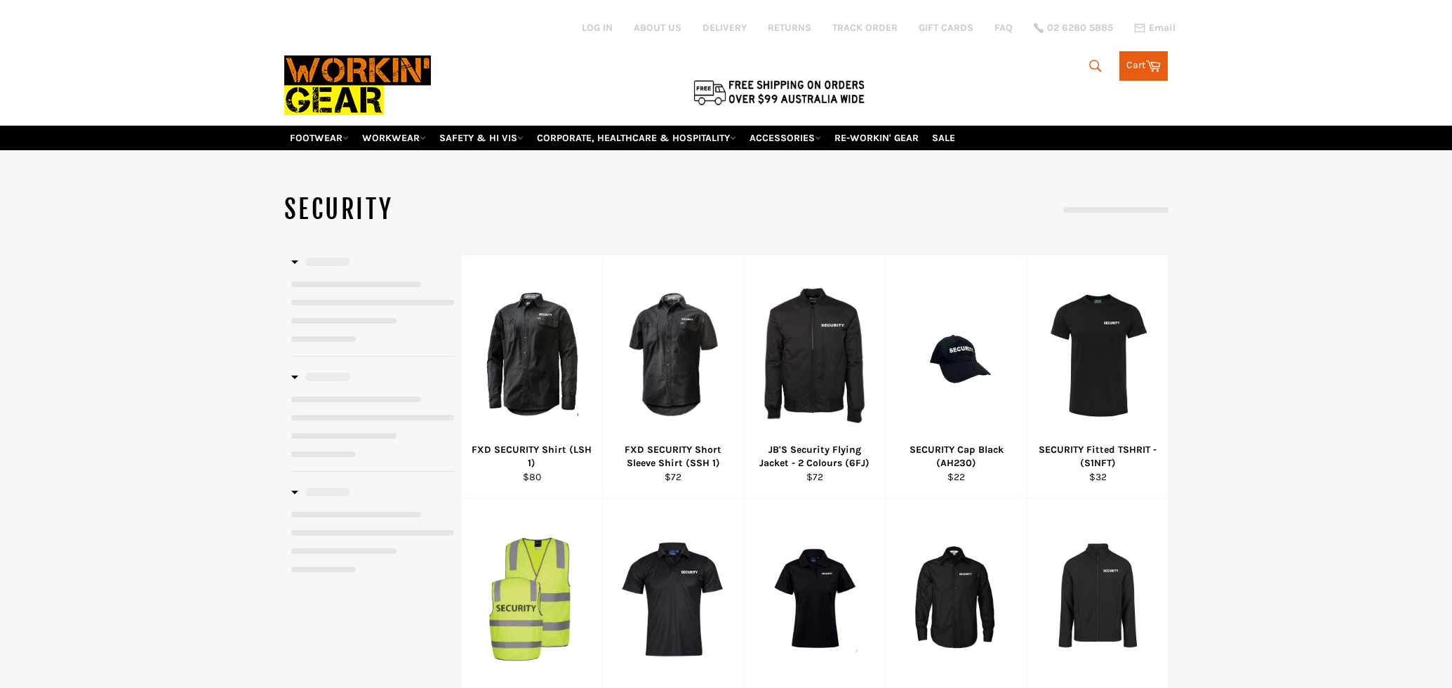 This screenshot has height=688, width=1452. I want to click on a: FAQ, so click(1003, 27).